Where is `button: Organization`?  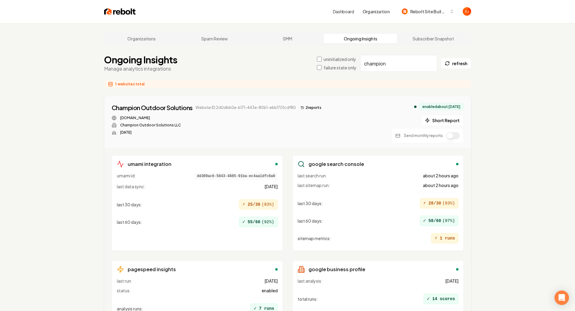 button: Organization is located at coordinates (376, 11).